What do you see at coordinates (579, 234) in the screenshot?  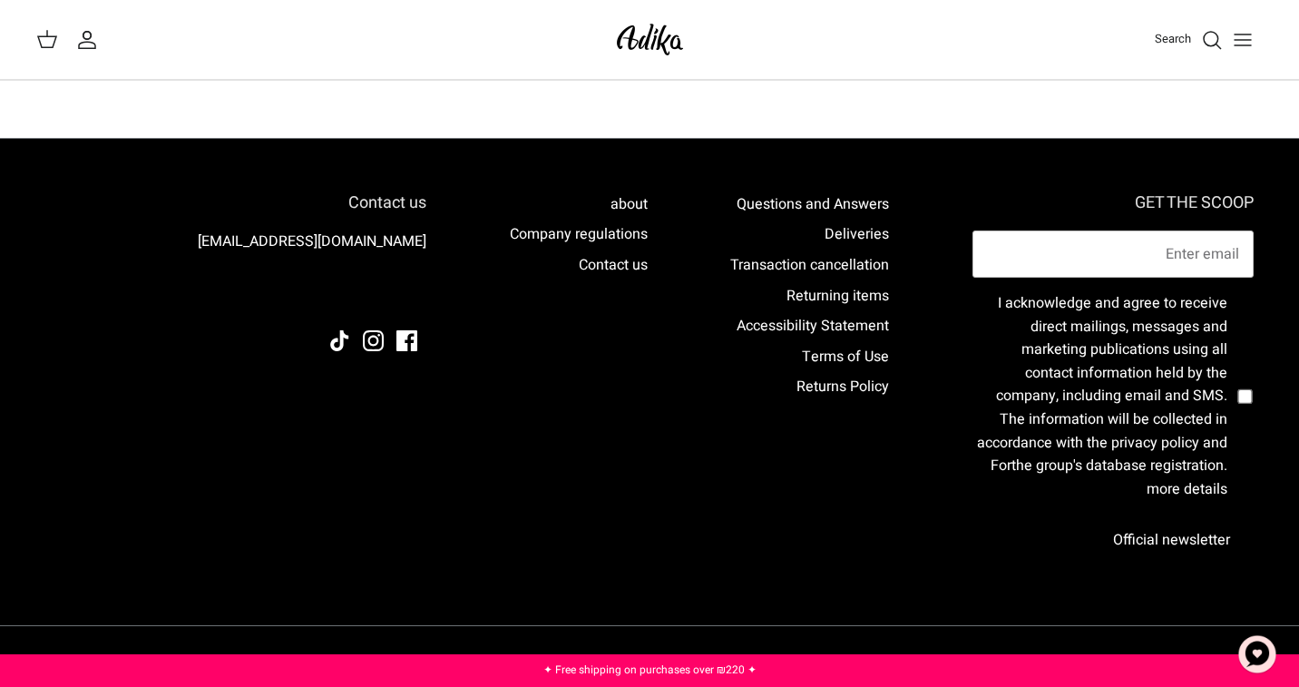 I see `font: Company regulations` at bounding box center [579, 234].